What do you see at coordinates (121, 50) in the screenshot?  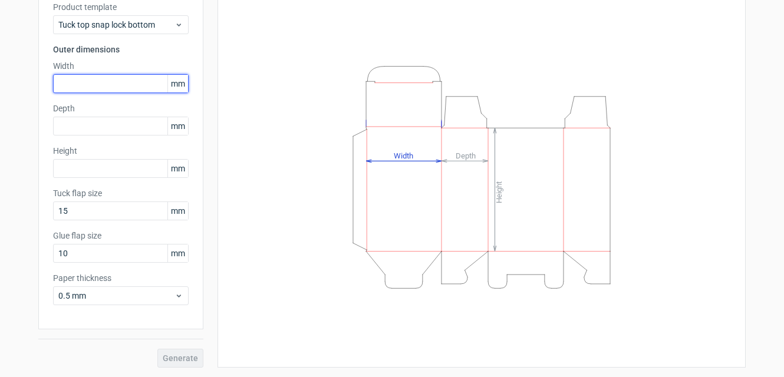 I see `h3: Outer dimensions` at bounding box center [121, 50].